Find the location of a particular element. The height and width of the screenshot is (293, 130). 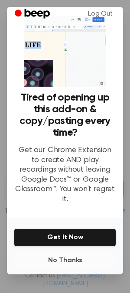

button: Get It Now is located at coordinates (65, 238).